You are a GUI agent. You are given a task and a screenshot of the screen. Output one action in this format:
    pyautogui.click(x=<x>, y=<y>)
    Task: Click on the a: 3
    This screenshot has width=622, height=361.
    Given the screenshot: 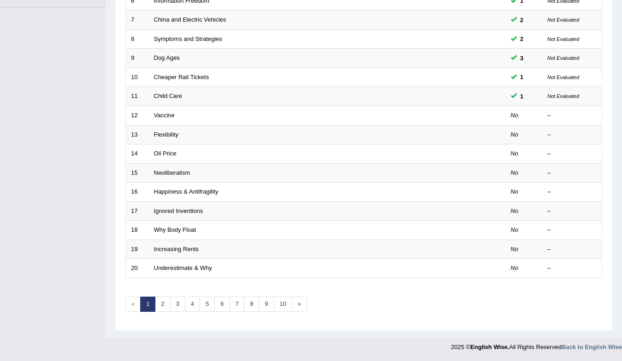 What is the action you would take?
    pyautogui.click(x=177, y=304)
    